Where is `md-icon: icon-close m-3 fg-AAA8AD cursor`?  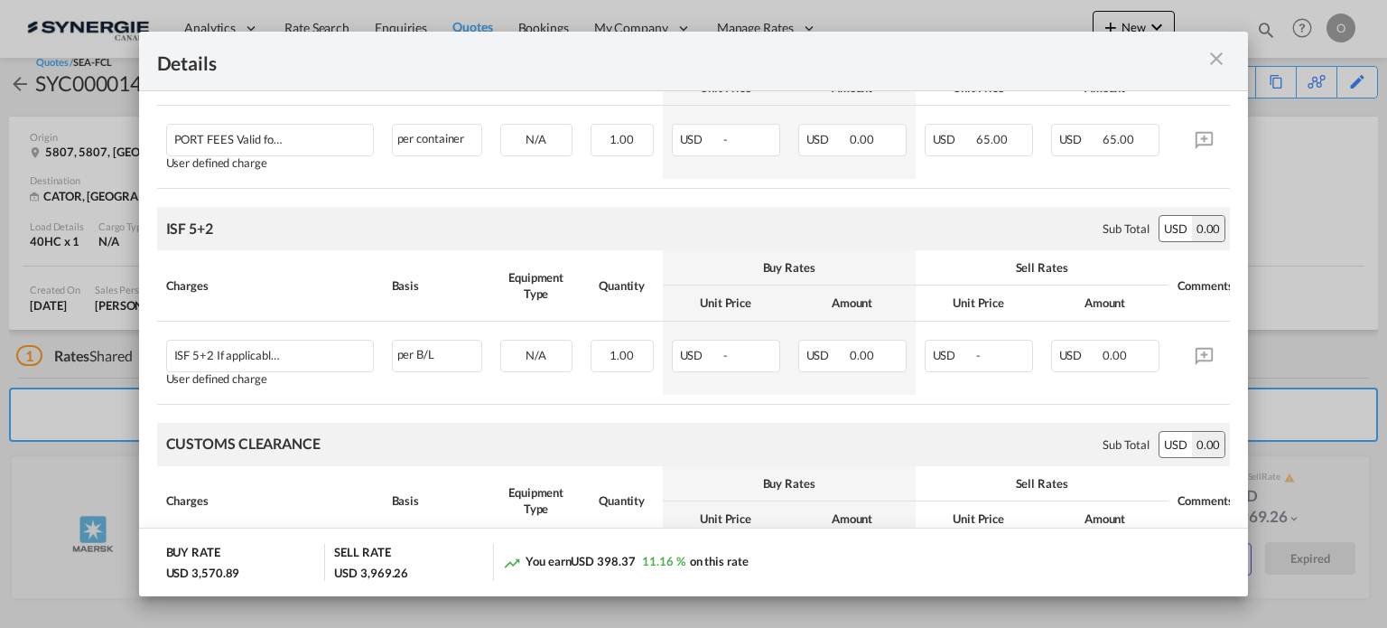
md-icon: icon-close m-3 fg-AAA8AD cursor is located at coordinates (1216, 59).